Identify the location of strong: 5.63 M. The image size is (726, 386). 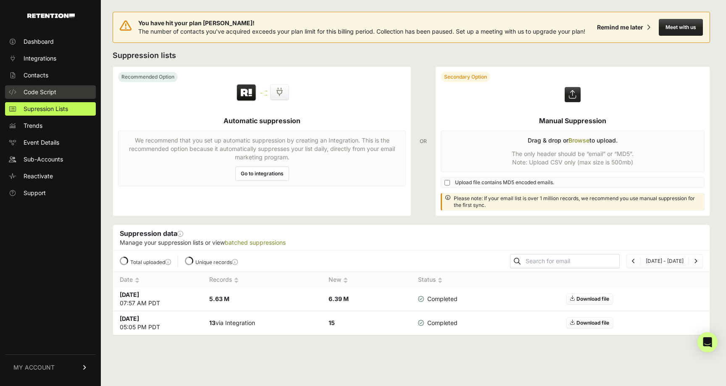
(219, 298).